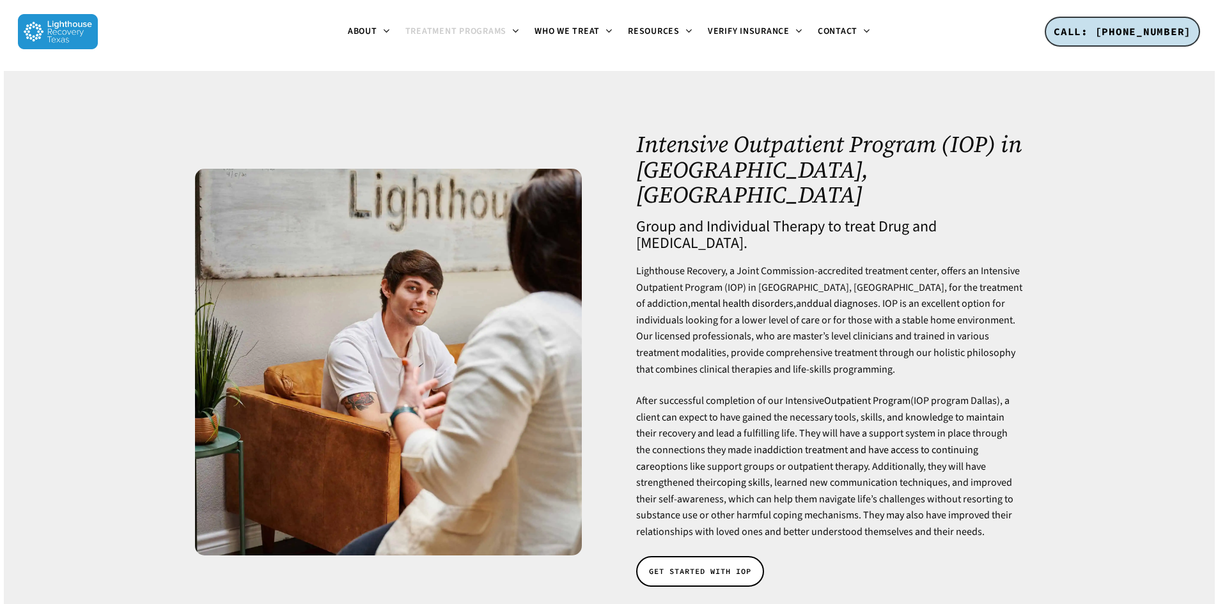 The width and height of the screenshot is (1218, 604). What do you see at coordinates (743, 483) in the screenshot?
I see `a: coping skills` at bounding box center [743, 483].